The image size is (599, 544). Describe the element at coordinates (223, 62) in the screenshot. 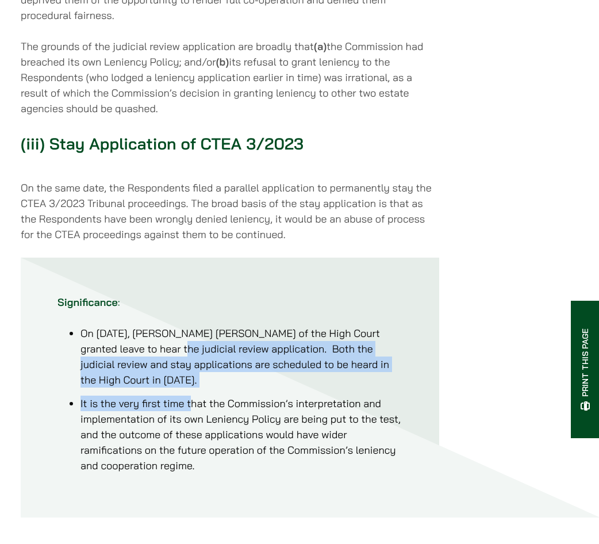

I see `strong: (b)` at that location.